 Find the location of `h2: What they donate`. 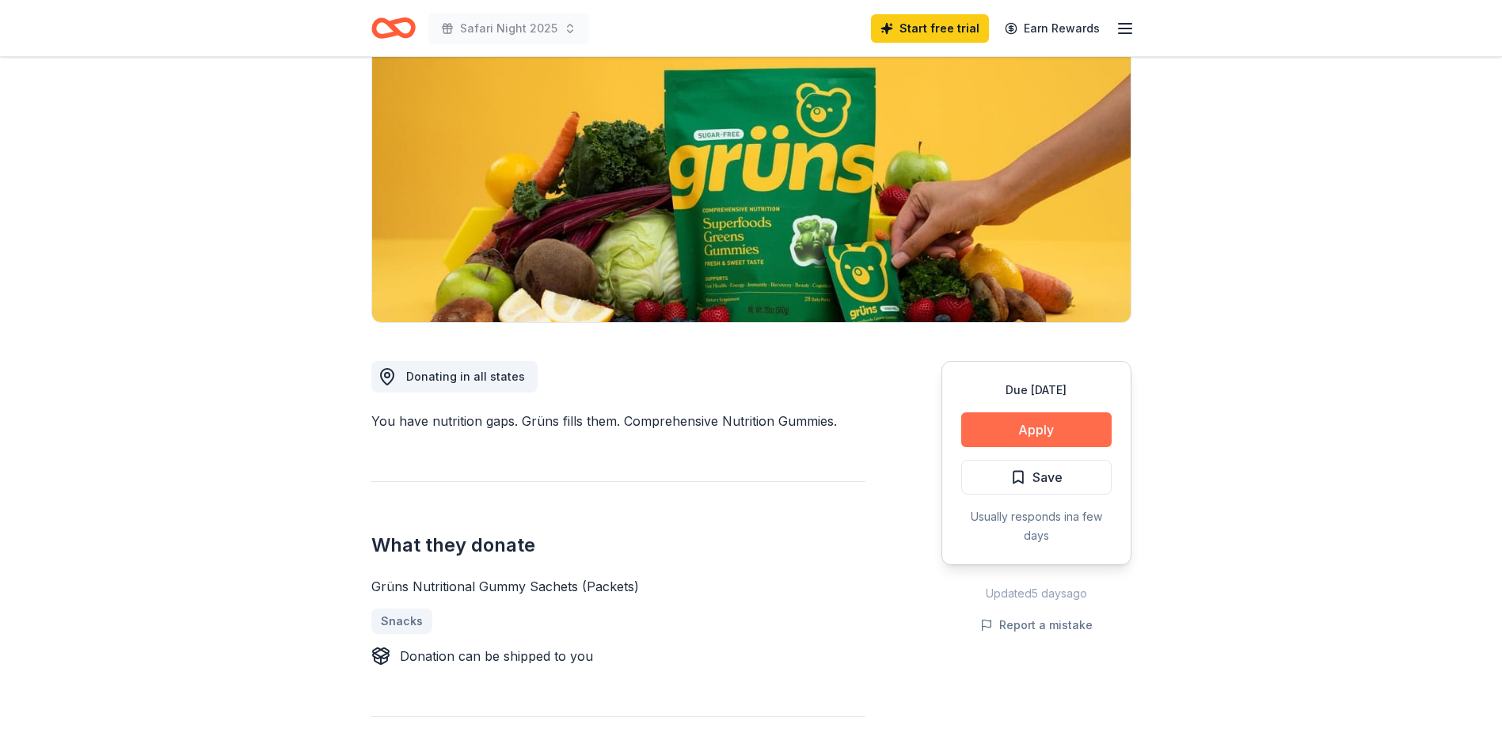

h2: What they donate is located at coordinates (618, 546).